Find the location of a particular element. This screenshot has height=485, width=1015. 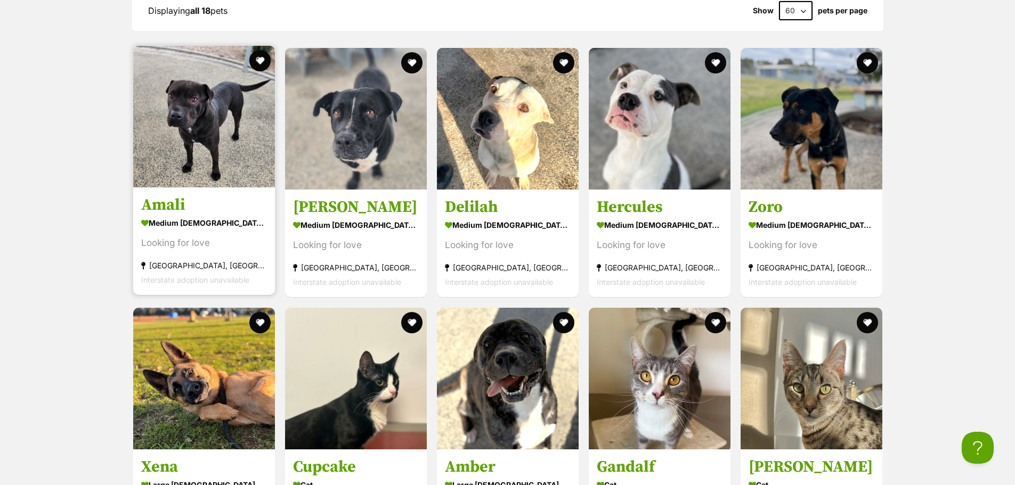

img: Nina is located at coordinates (356, 119).